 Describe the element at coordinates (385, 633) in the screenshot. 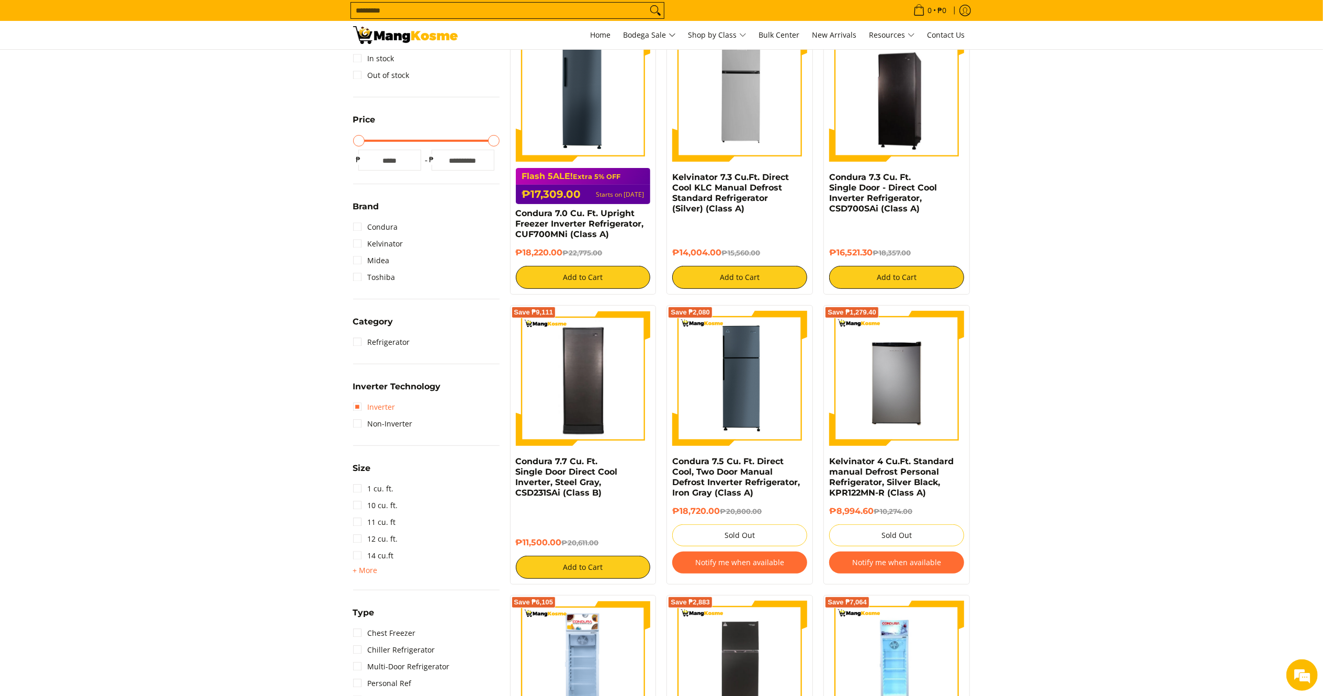

I see `a: Chest Freezer` at that location.